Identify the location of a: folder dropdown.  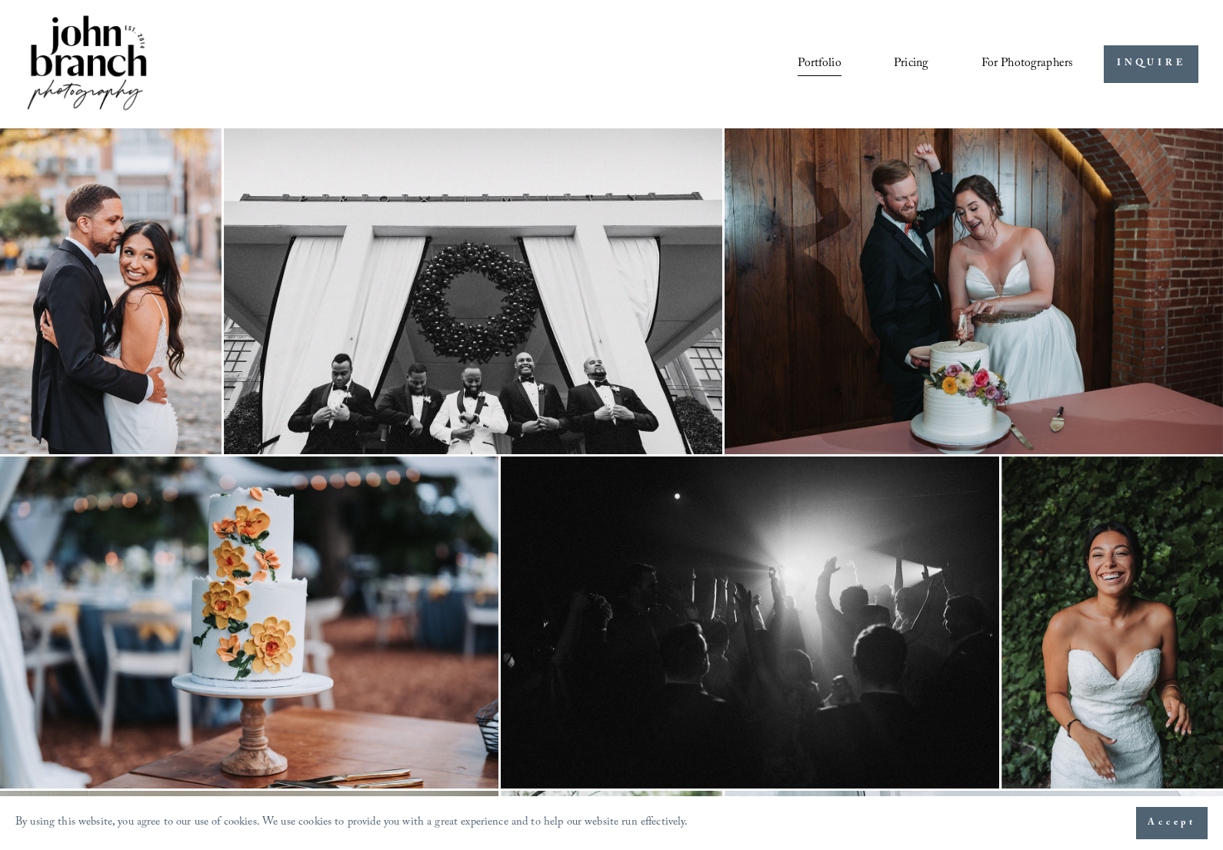
(1027, 64).